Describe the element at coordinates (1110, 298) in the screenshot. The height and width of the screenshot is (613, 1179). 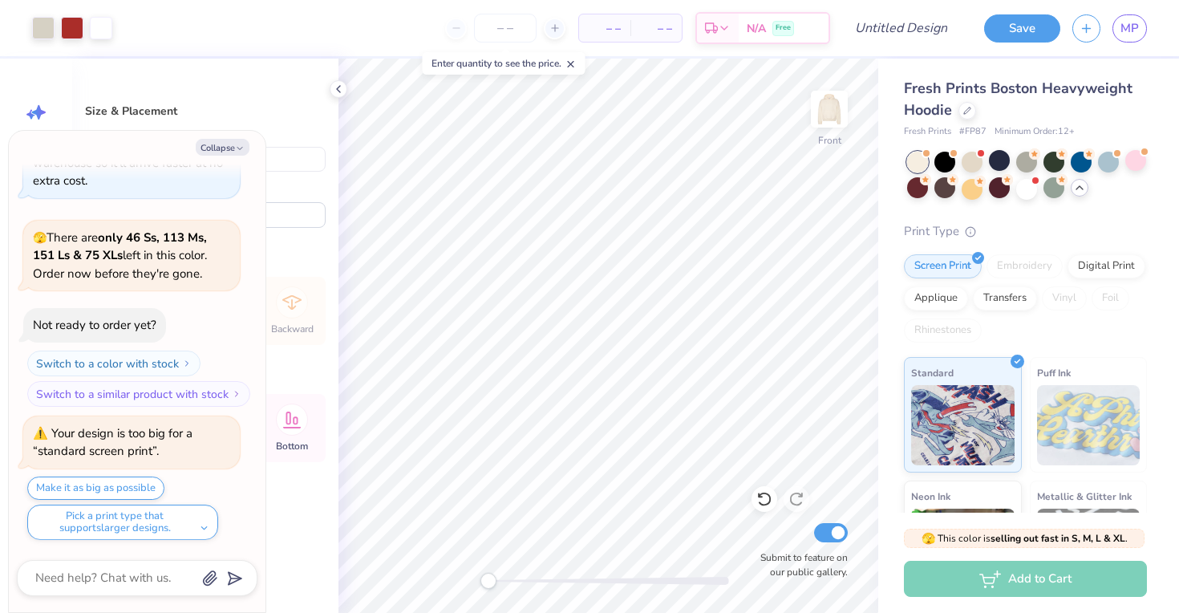
I see `div: Foil` at that location.